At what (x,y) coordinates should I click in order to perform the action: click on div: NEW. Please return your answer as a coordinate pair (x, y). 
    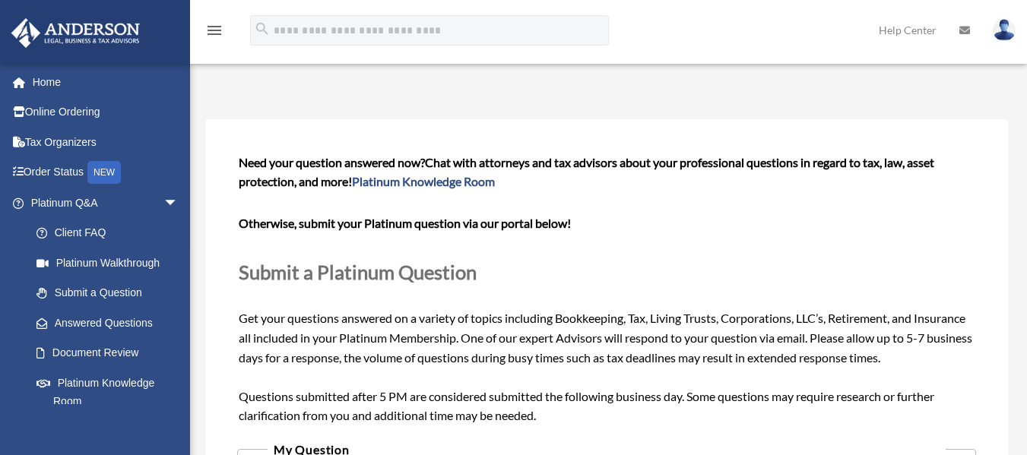
    Looking at the image, I should click on (104, 173).